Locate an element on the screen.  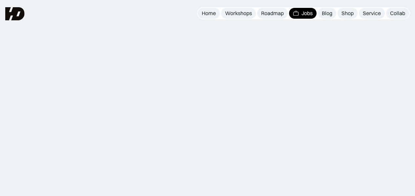
div: Workshops is located at coordinates (239, 13).